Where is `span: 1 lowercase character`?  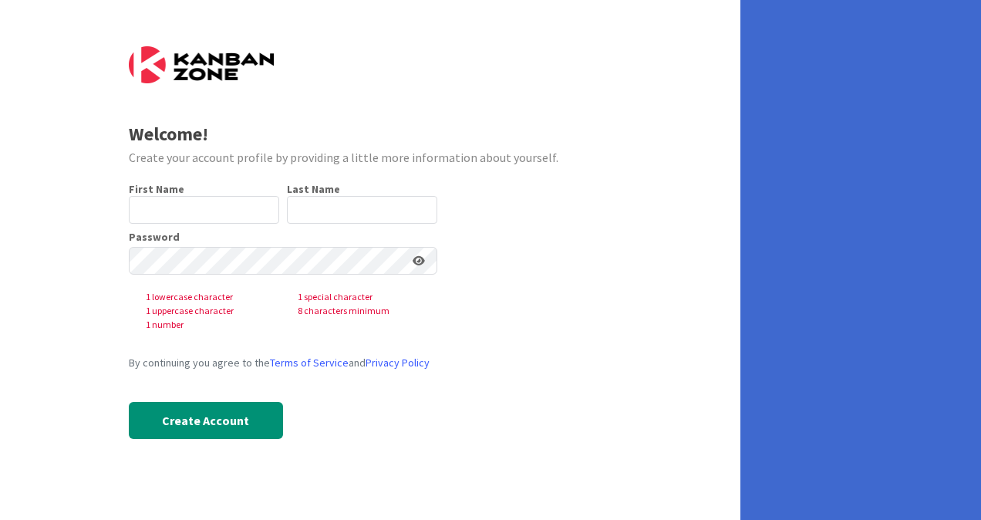 span: 1 lowercase character is located at coordinates (209, 297).